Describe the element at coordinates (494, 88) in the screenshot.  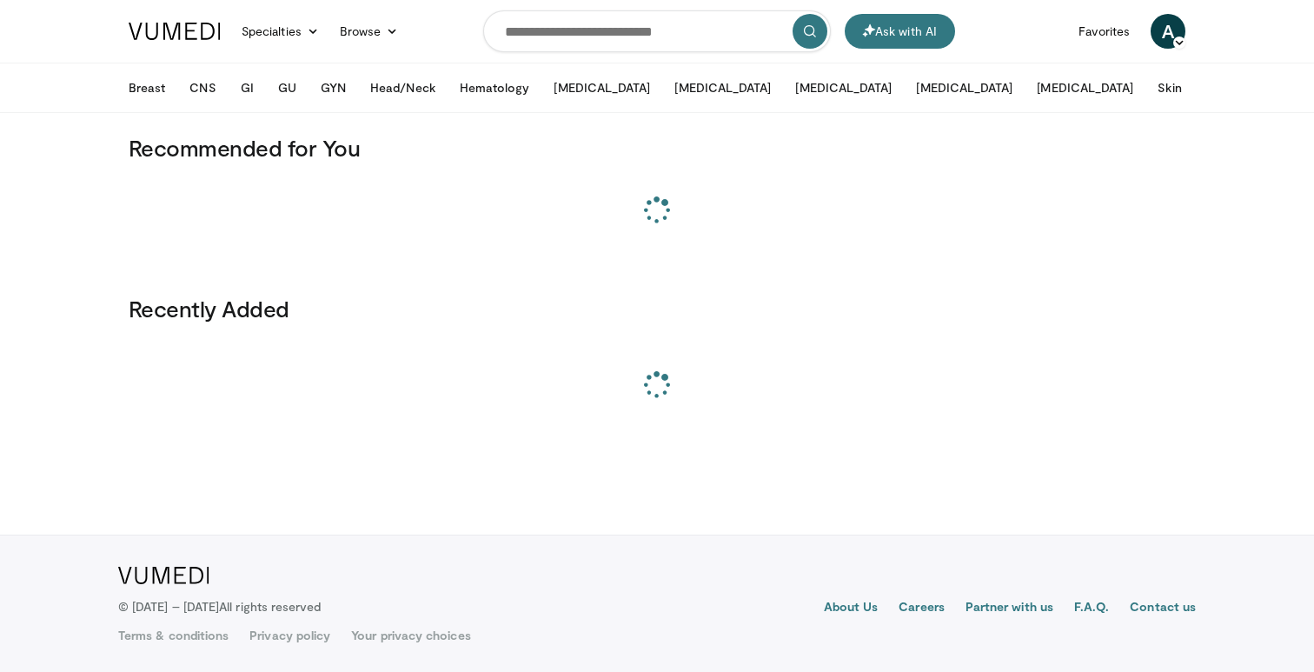
I see `button: Hematology` at that location.